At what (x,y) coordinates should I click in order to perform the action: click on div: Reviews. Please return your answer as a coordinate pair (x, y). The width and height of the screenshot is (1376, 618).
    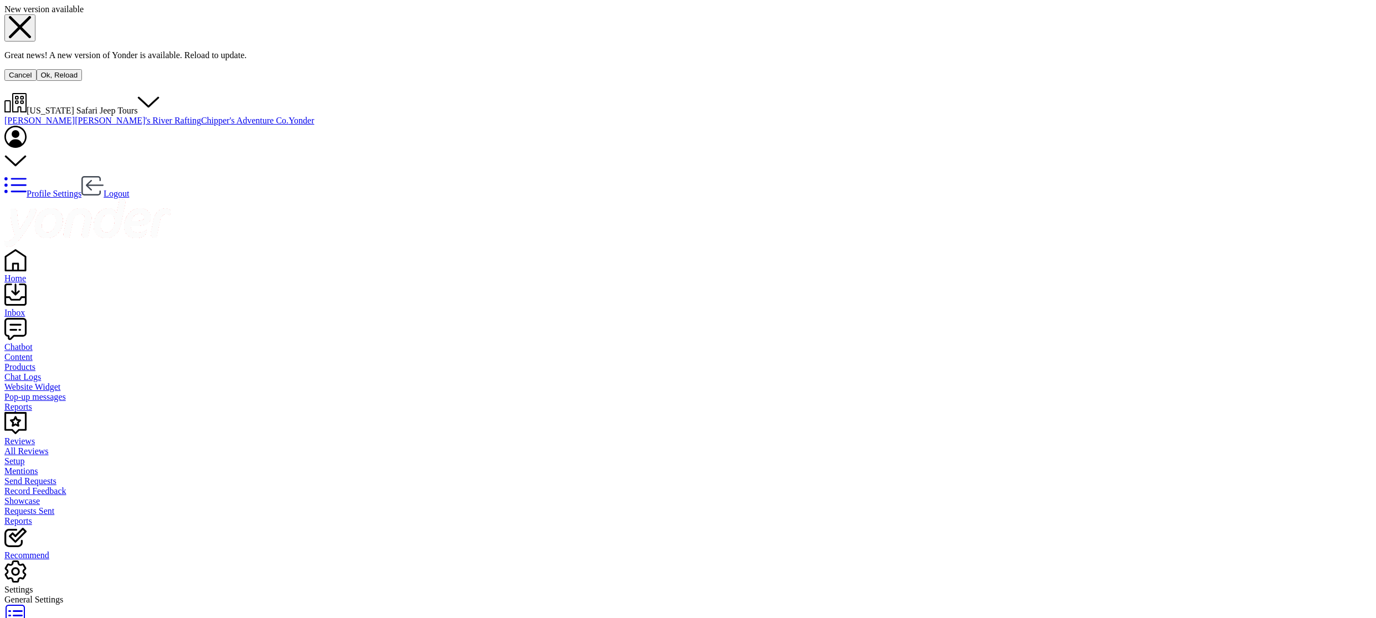
    Looking at the image, I should click on (688, 442).